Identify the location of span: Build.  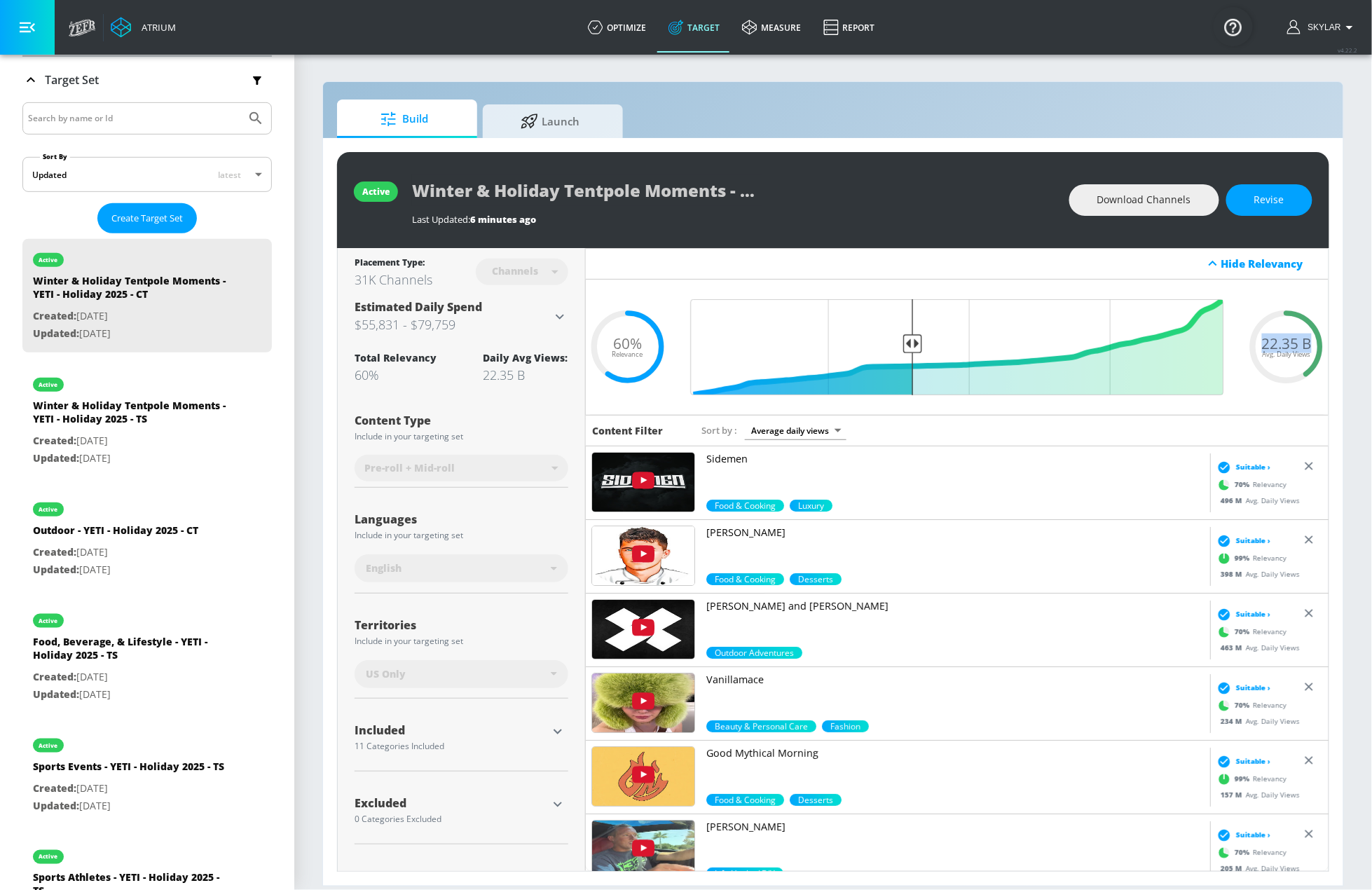
(404, 119).